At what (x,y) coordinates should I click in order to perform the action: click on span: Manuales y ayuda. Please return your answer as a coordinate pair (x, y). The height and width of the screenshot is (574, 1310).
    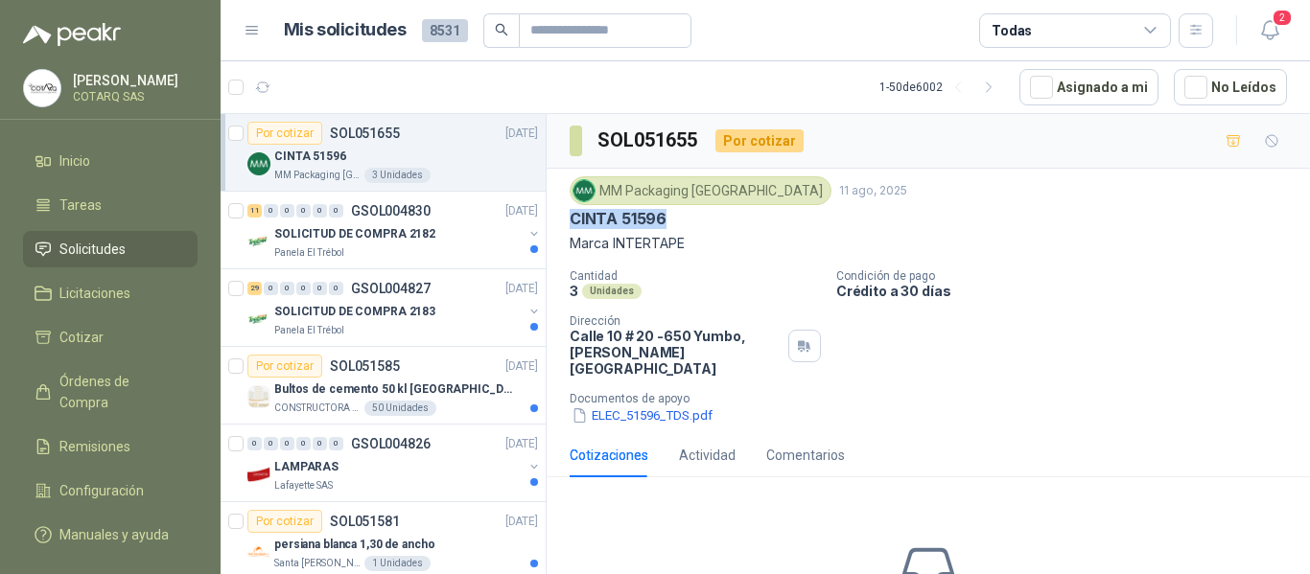
    Looking at the image, I should click on (114, 535).